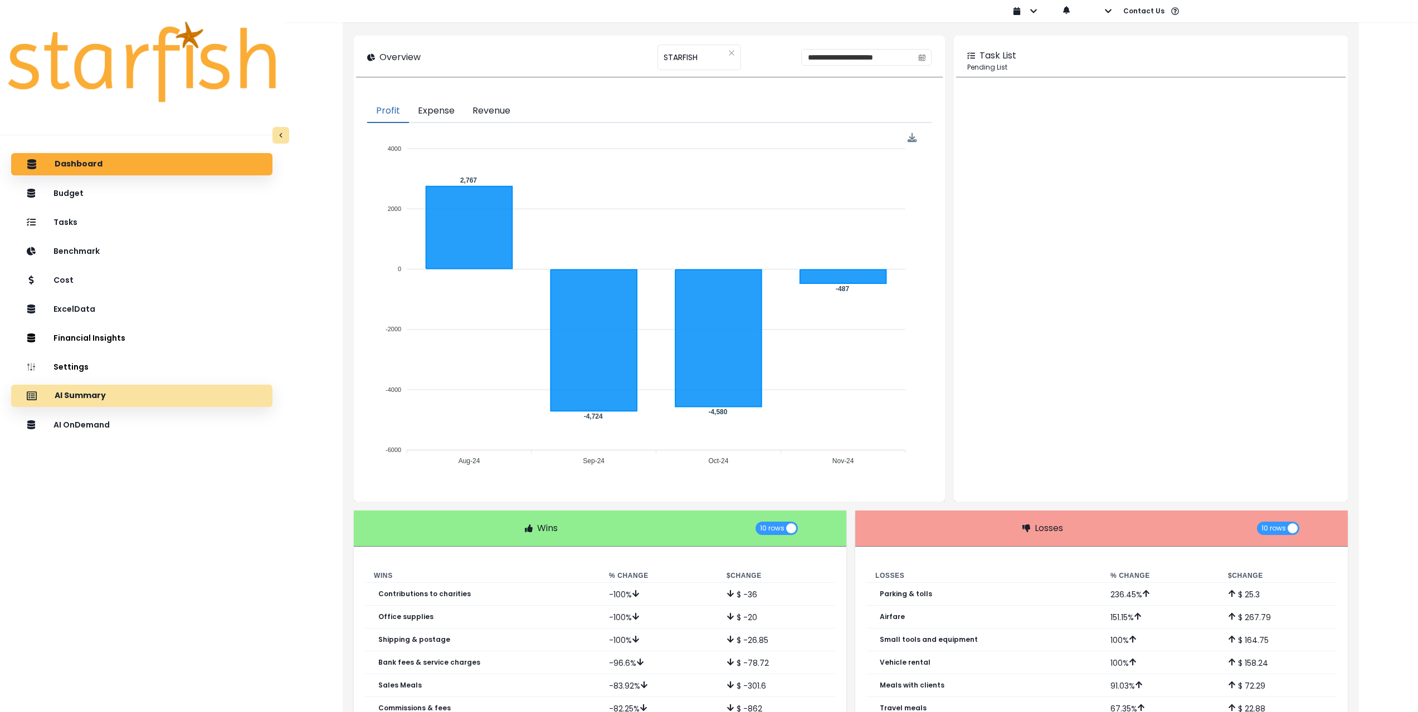 This screenshot has height=712, width=1418. What do you see at coordinates (436, 111) in the screenshot?
I see `button: Expense` at bounding box center [436, 111].